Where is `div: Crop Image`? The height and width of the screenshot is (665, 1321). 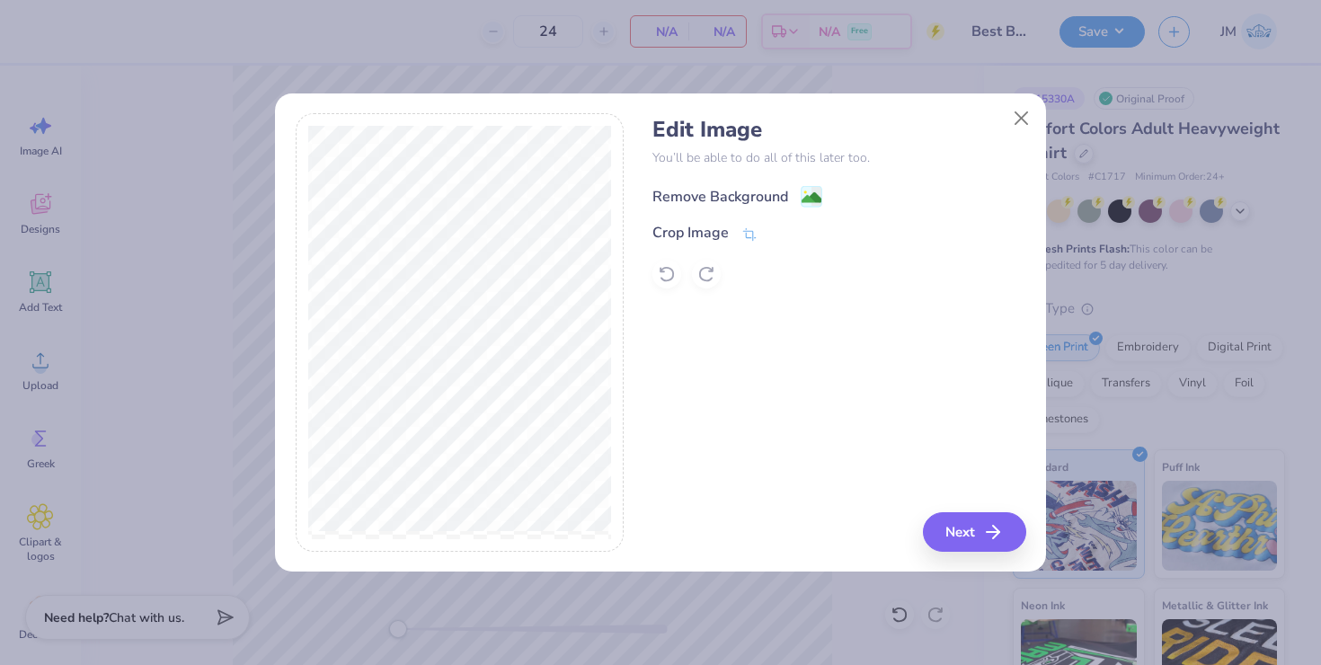 div: Crop Image is located at coordinates (690, 233).